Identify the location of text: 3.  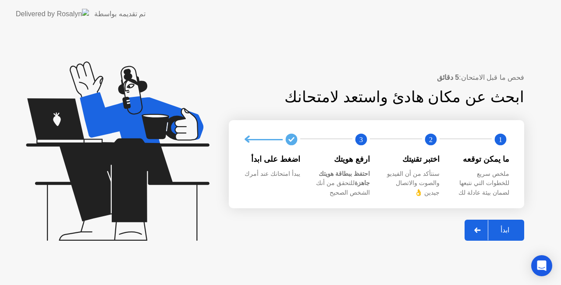
(361, 139).